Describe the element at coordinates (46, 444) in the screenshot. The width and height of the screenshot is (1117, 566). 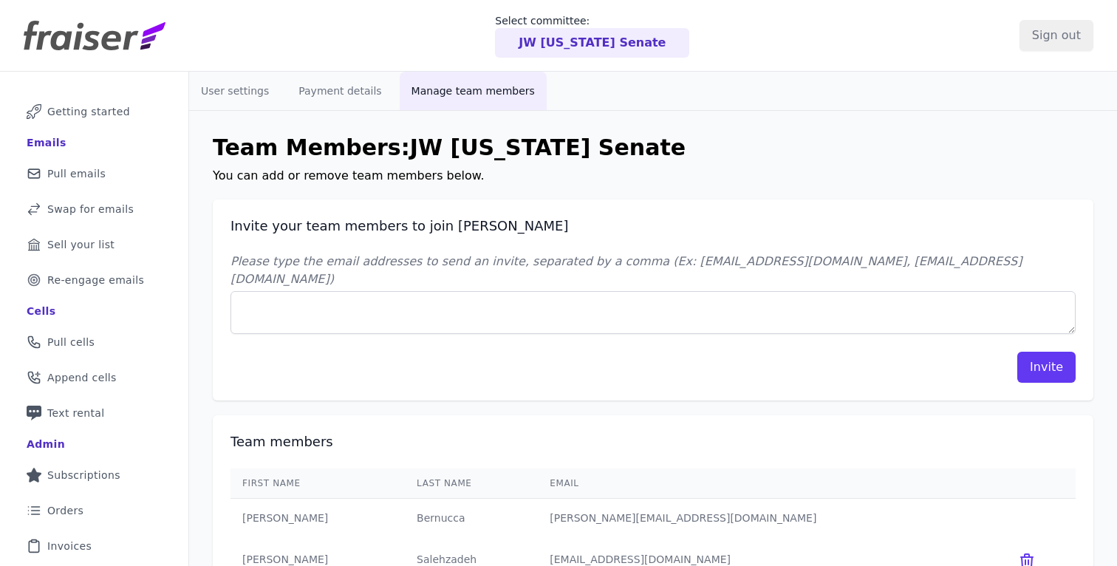
I see `div: Admin` at that location.